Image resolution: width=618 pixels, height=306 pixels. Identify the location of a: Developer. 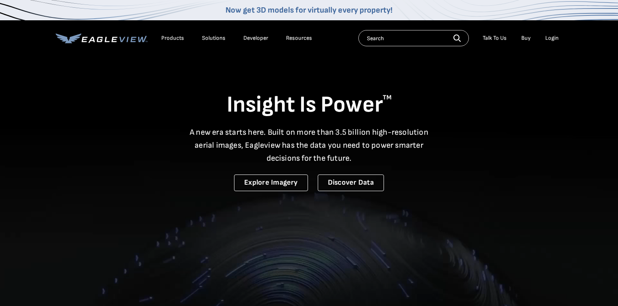
(255, 38).